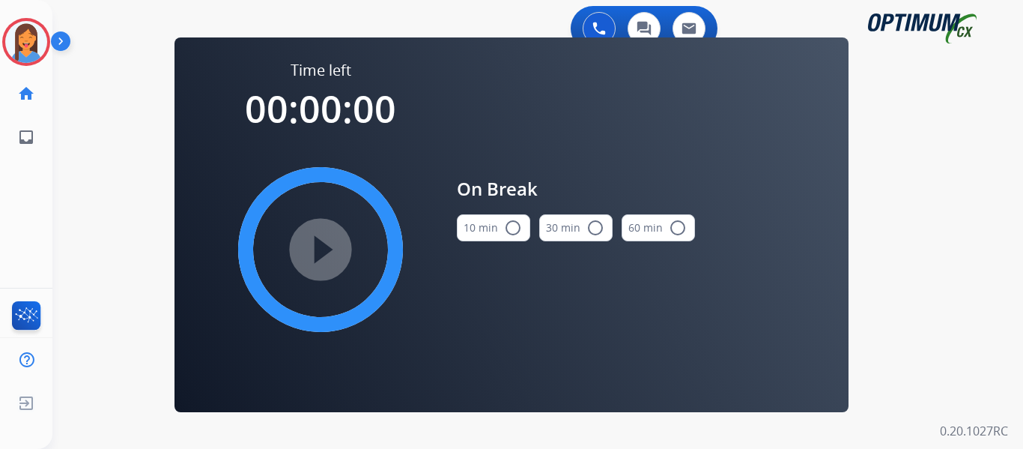 Image resolution: width=1023 pixels, height=449 pixels. Describe the element at coordinates (26, 137) in the screenshot. I see `mat-icon: inbox` at that location.